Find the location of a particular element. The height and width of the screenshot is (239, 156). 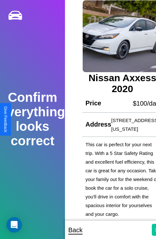

h4: Address is located at coordinates (98, 124).